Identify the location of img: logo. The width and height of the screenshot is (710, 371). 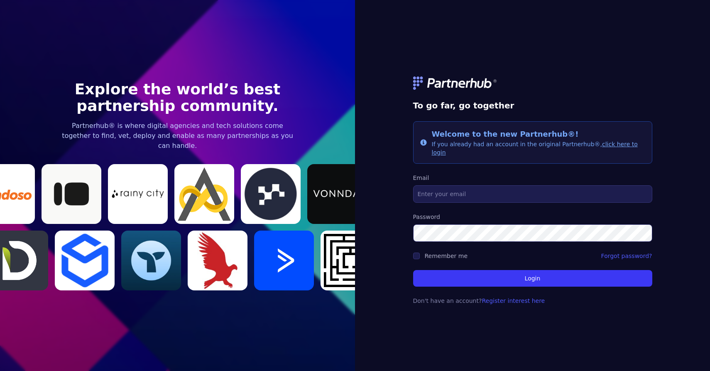
(456, 83).